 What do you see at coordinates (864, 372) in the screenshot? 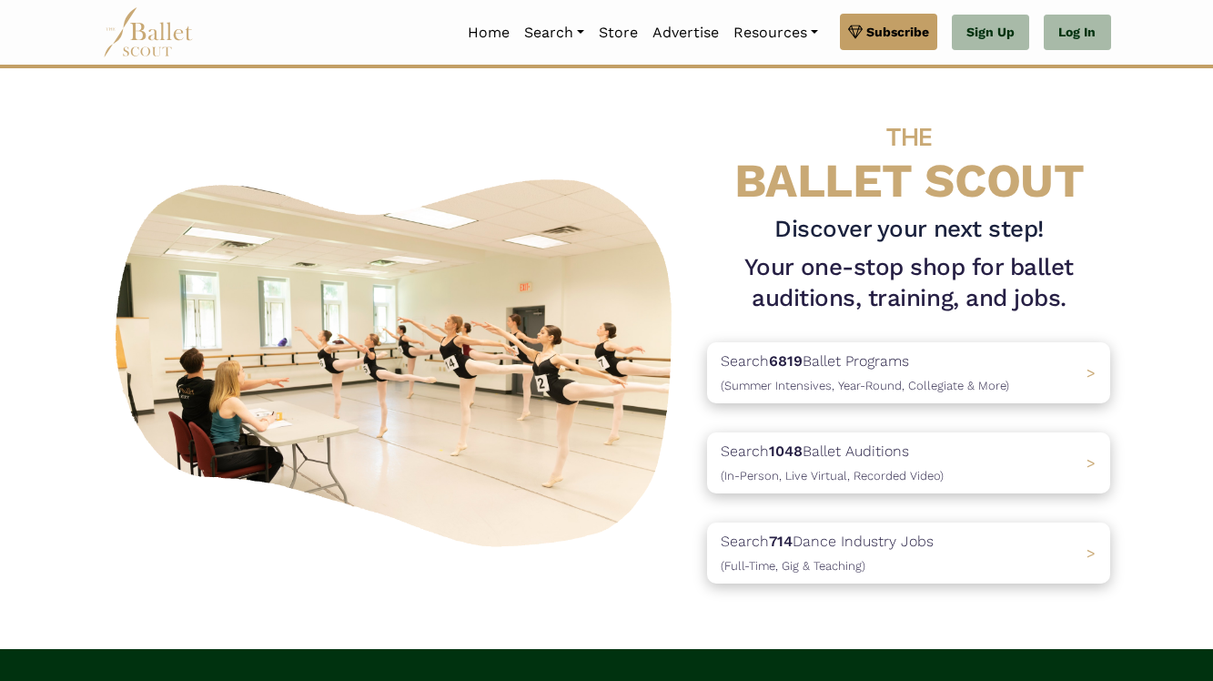
I see `p: Search Ballet Programs` at bounding box center [864, 372].